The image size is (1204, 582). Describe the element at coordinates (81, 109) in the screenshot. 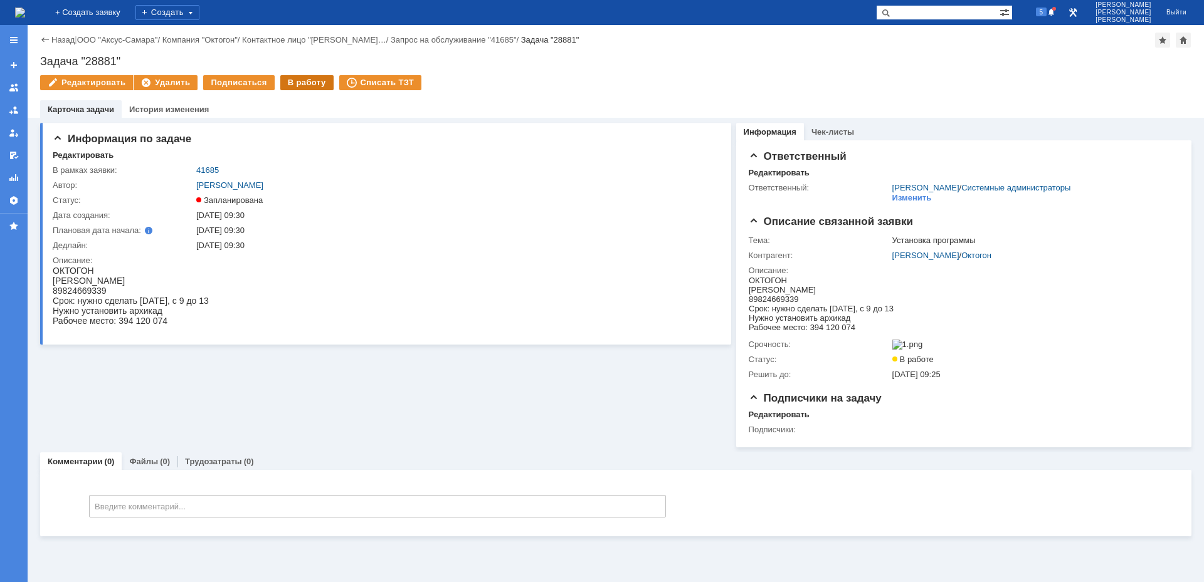

I see `a: Карточка задачи` at that location.